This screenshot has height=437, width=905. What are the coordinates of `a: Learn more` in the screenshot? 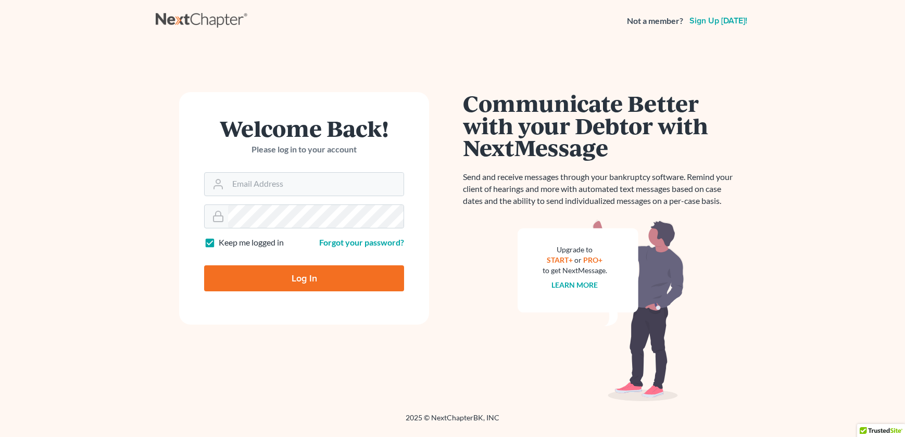 It's located at (575, 285).